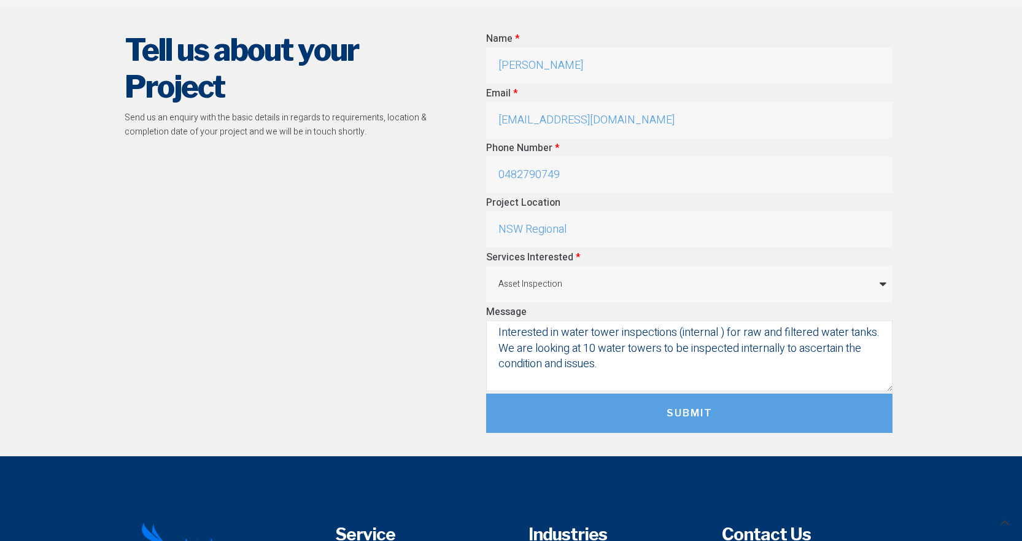 The height and width of the screenshot is (541, 1022). I want to click on span: Submit, so click(689, 413).